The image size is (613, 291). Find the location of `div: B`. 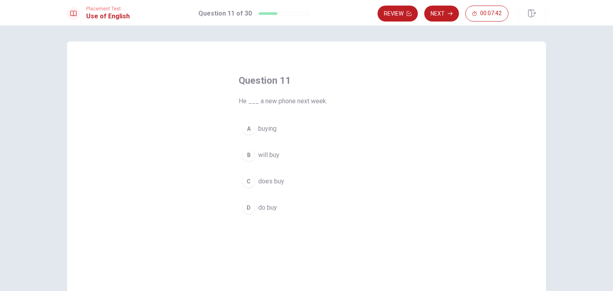

div: B is located at coordinates (248, 155).